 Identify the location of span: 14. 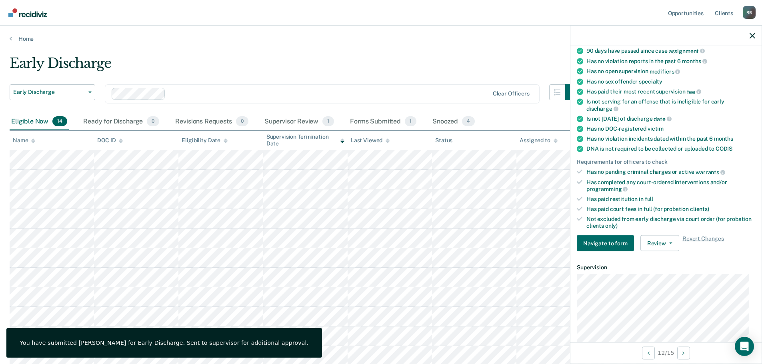
(60, 122).